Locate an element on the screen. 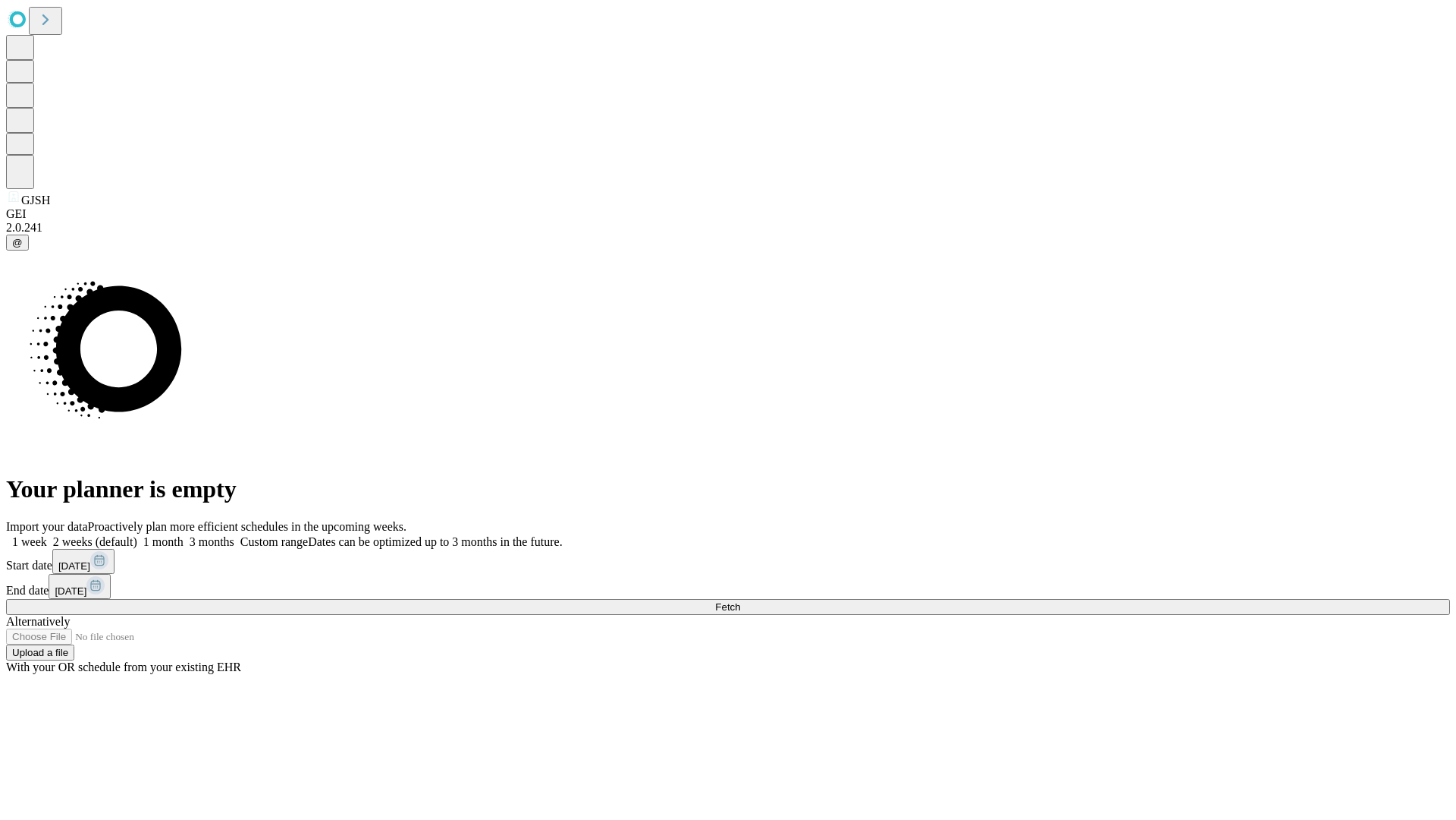  span: 1 month is located at coordinates (163, 541).